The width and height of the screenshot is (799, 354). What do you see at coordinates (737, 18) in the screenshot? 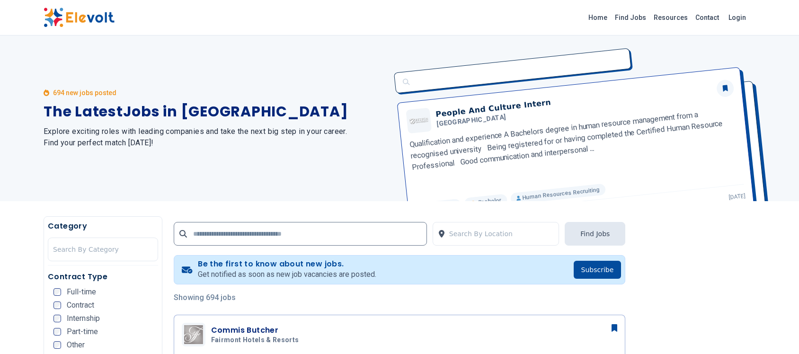
I see `a: Login` at bounding box center [737, 18].